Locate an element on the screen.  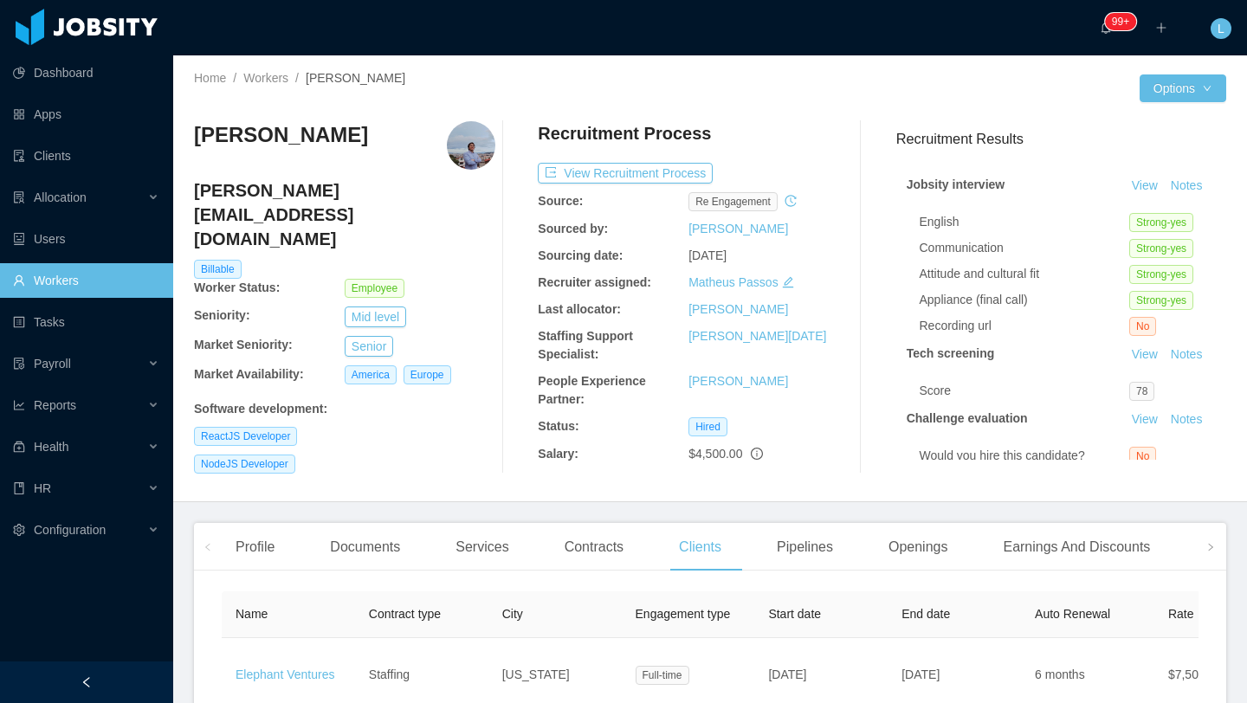
div: Documents is located at coordinates (365, 547).